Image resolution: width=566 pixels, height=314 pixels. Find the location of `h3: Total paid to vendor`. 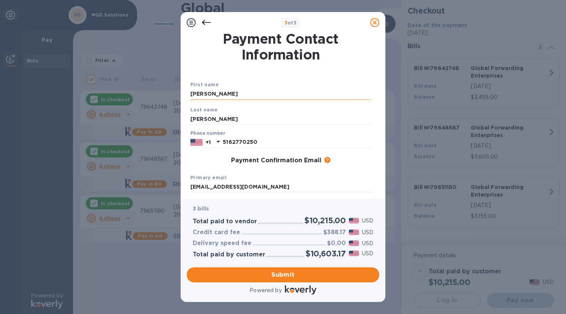

h3: Total paid to vendor is located at coordinates (225, 221).